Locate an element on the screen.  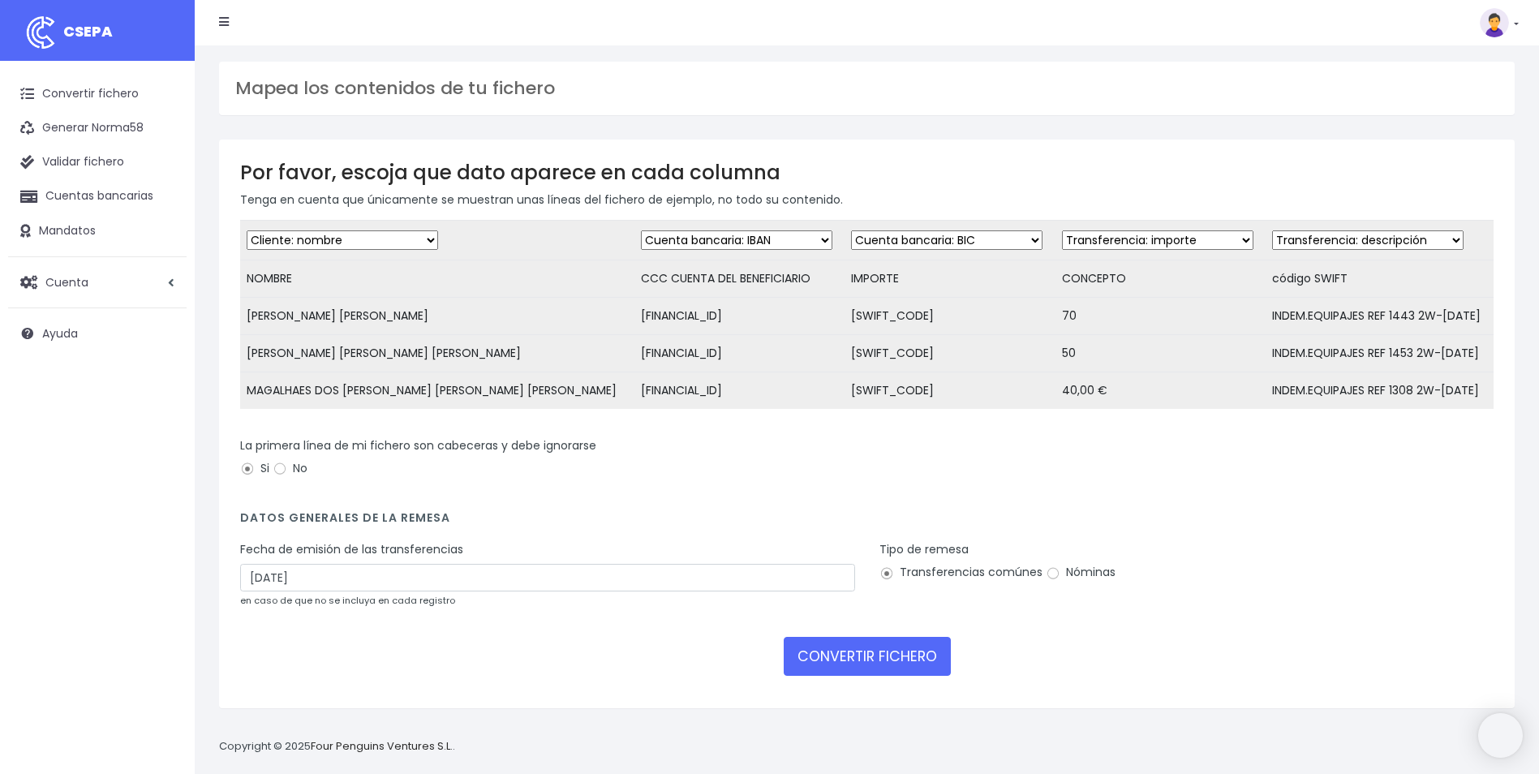
span: CSEPA is located at coordinates (88, 31).